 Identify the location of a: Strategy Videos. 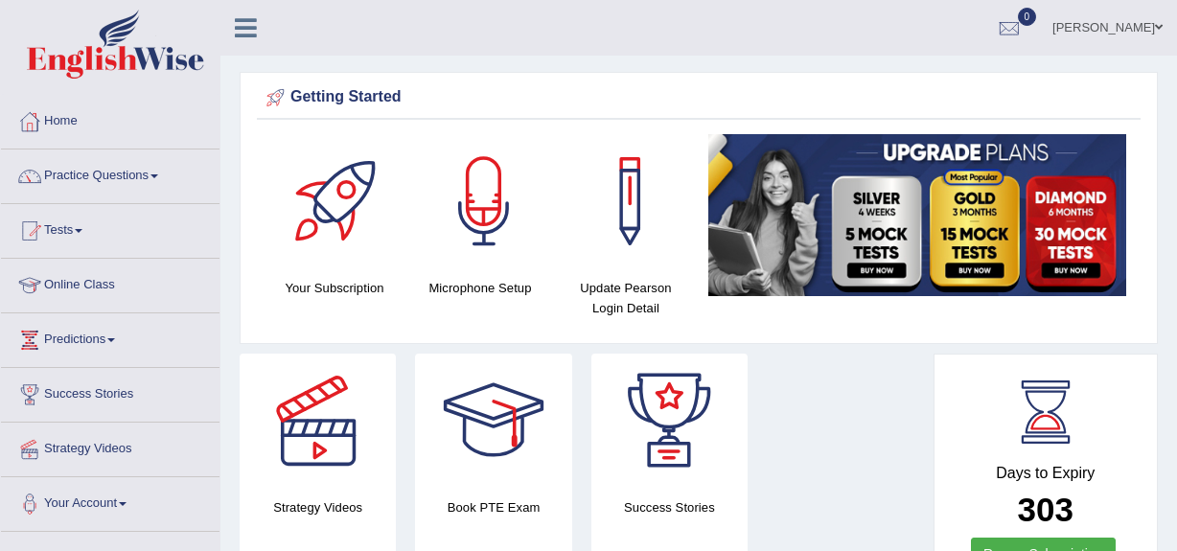
(110, 447).